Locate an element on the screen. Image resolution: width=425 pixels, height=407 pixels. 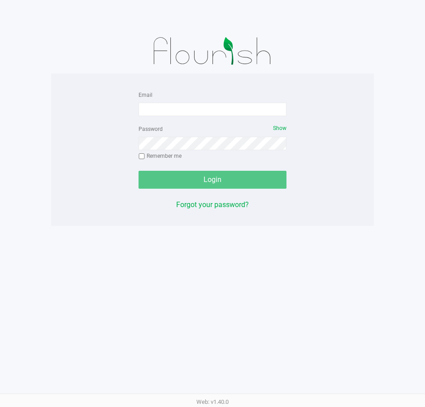
label: Email is located at coordinates (145, 95).